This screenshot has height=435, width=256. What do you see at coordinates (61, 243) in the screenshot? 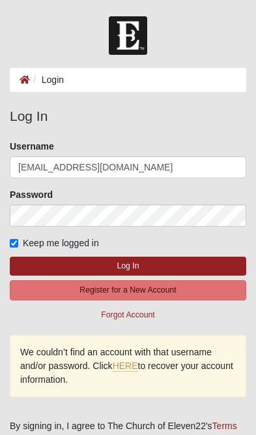
I see `span: Keep me logged in` at bounding box center [61, 243].